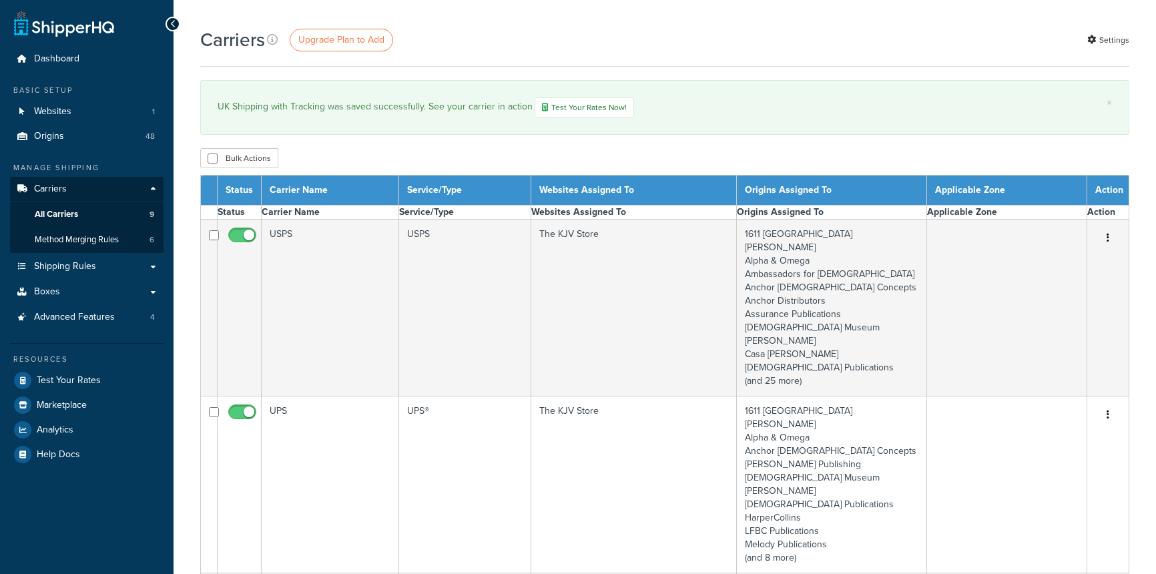  I want to click on li: Help Docs, so click(87, 454).